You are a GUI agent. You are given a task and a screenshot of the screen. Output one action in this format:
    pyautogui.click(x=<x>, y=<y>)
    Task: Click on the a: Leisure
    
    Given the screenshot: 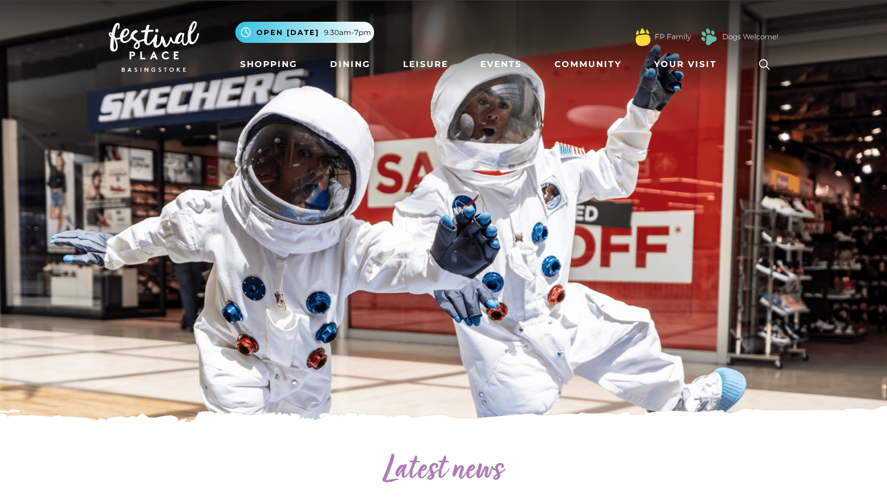 What is the action you would take?
    pyautogui.click(x=425, y=64)
    